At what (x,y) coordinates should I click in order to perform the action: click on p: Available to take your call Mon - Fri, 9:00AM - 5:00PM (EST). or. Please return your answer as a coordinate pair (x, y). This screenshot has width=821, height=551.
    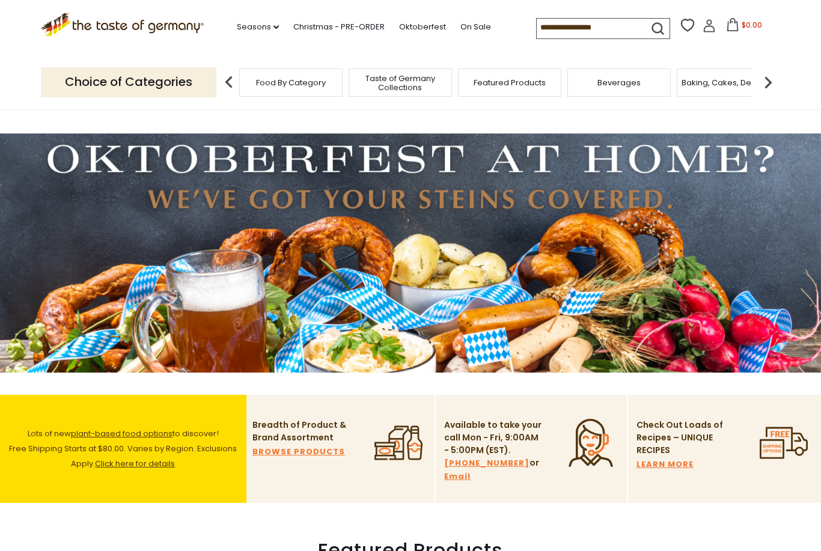
    Looking at the image, I should click on (494, 451).